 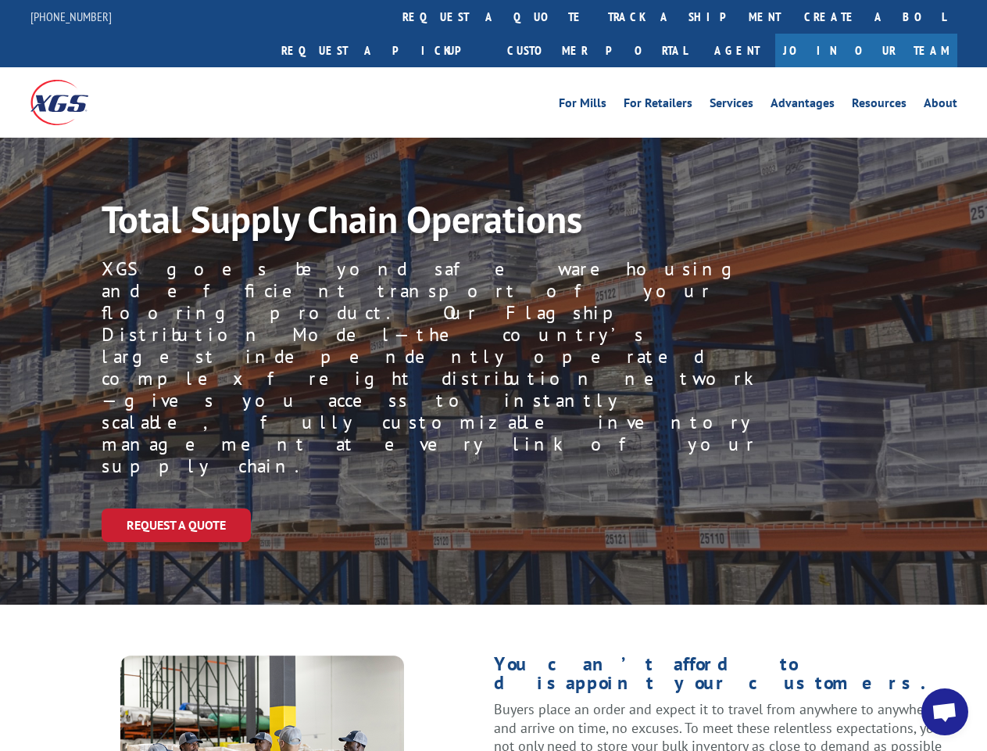 What do you see at coordinates (732, 106) in the screenshot?
I see `a: Services` at bounding box center [732, 106].